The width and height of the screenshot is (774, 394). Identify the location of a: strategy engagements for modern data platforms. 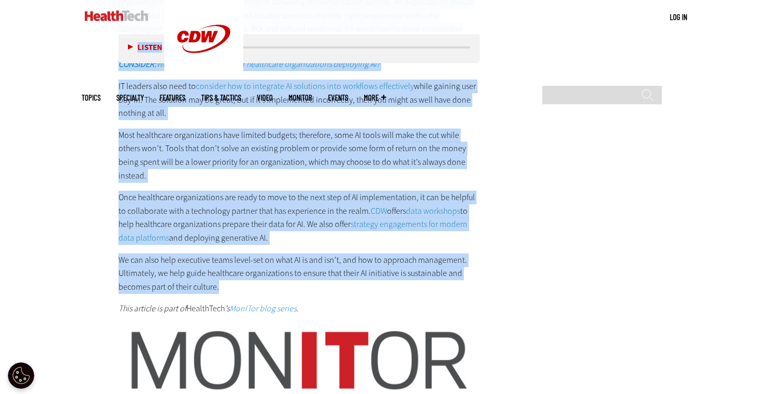
(293, 231).